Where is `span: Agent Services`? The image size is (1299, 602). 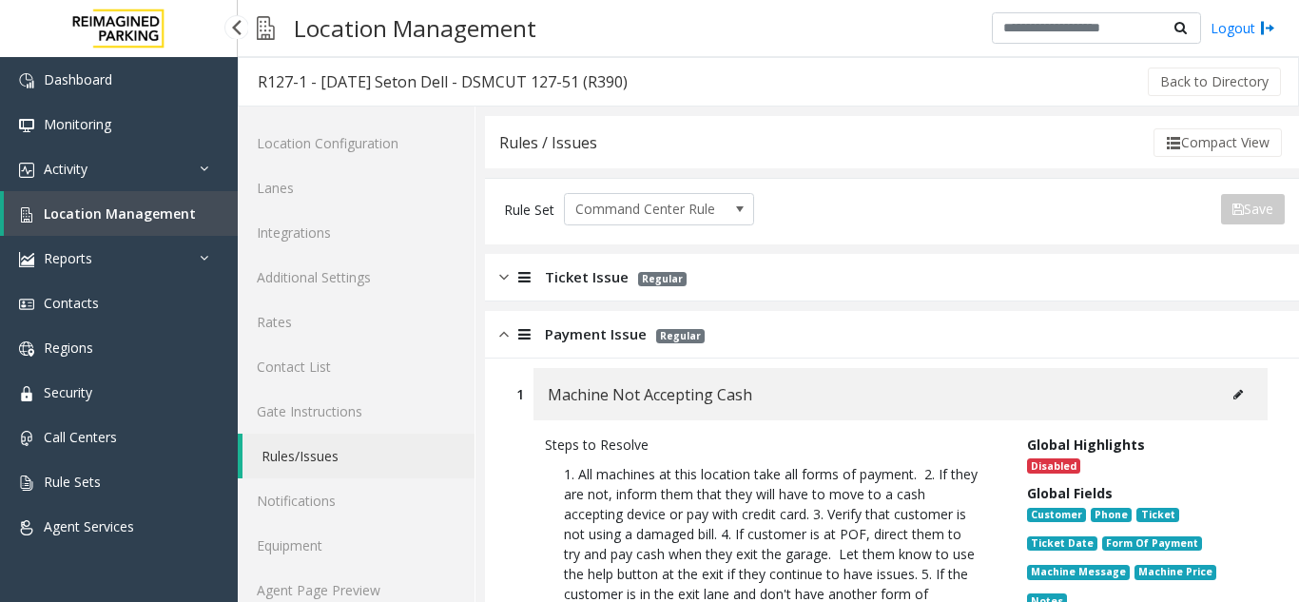 span: Agent Services is located at coordinates (88, 526).